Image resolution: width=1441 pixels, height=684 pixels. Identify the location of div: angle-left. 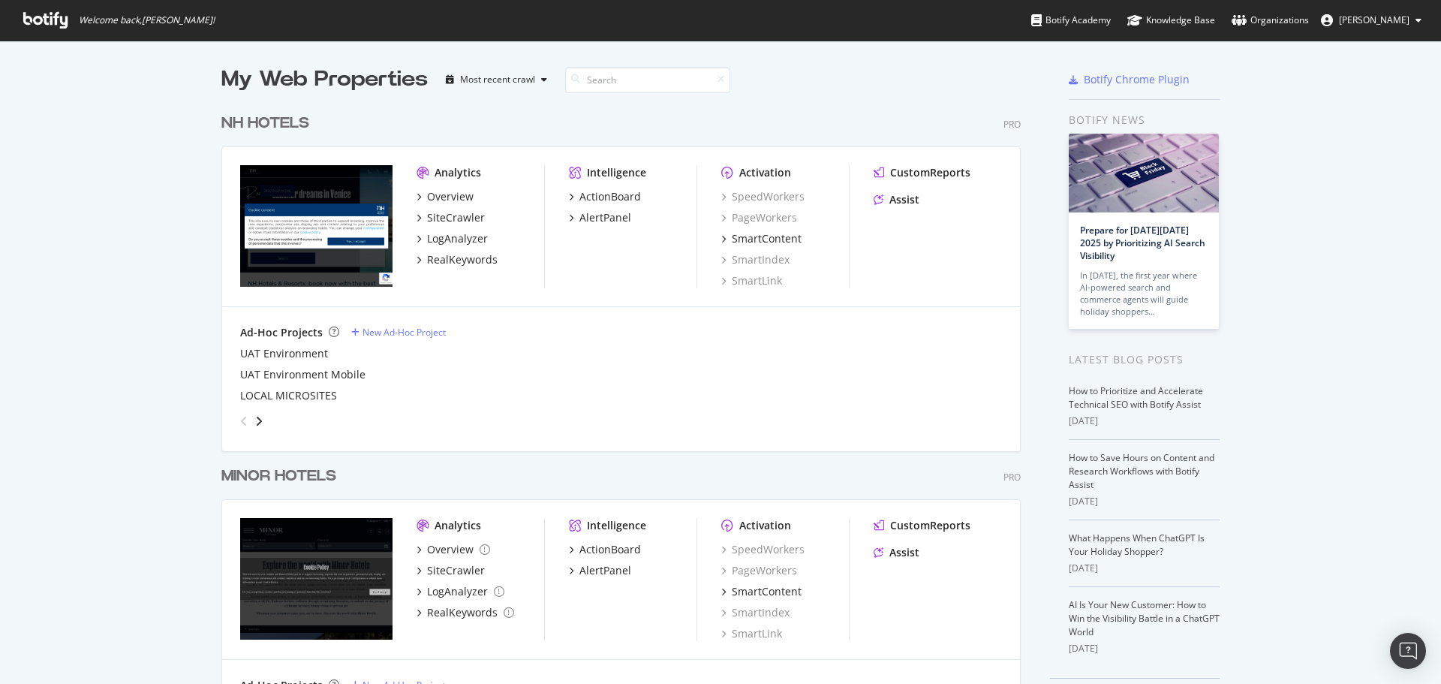
(244, 421).